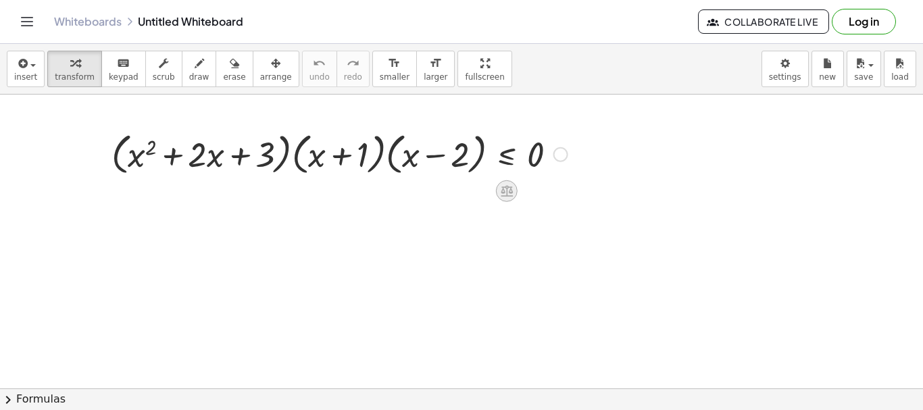  I want to click on span: undo, so click(320, 77).